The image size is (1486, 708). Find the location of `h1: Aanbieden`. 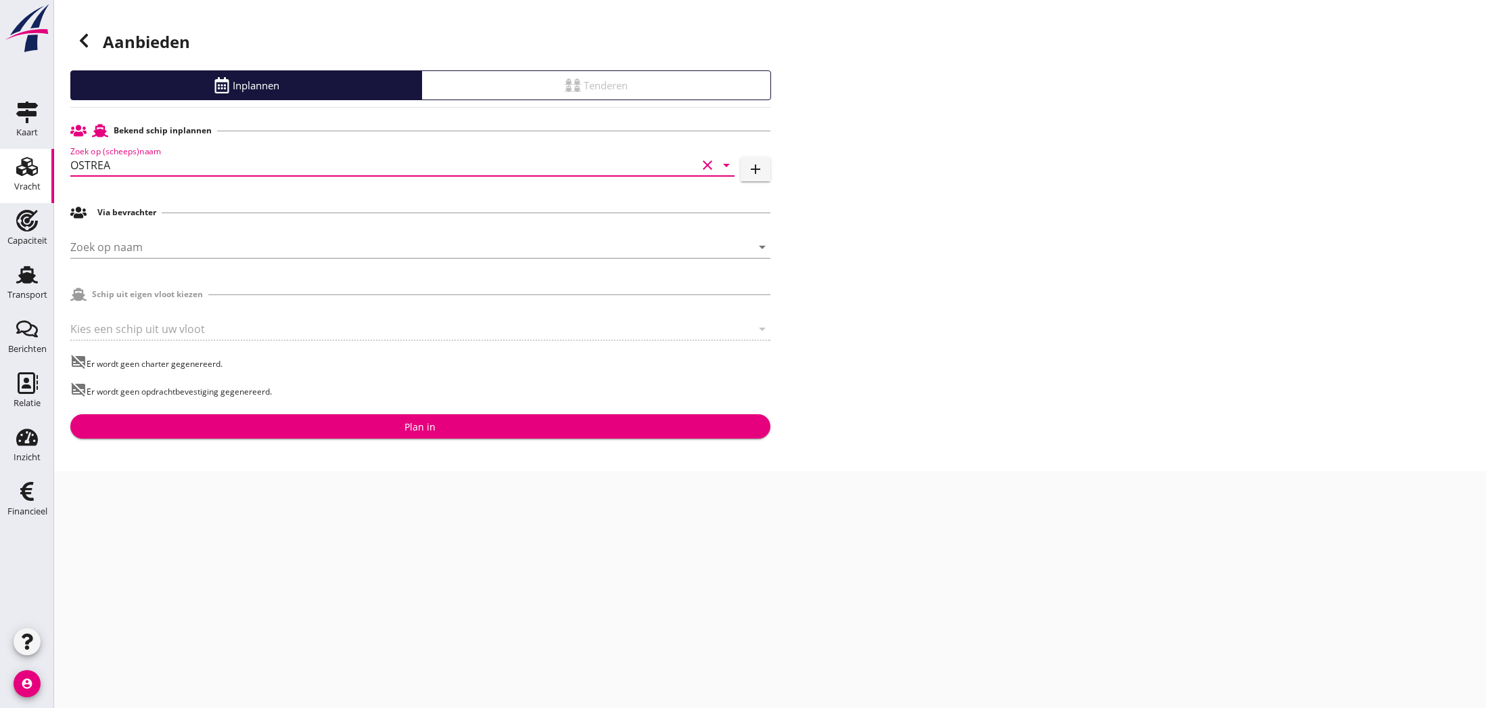

h1: Aanbieden is located at coordinates (420, 43).